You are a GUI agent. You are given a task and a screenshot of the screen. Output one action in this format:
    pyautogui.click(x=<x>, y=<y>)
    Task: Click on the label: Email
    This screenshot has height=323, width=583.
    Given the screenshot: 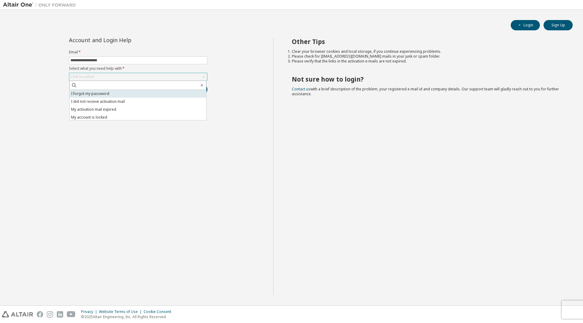 What is the action you would take?
    pyautogui.click(x=138, y=52)
    